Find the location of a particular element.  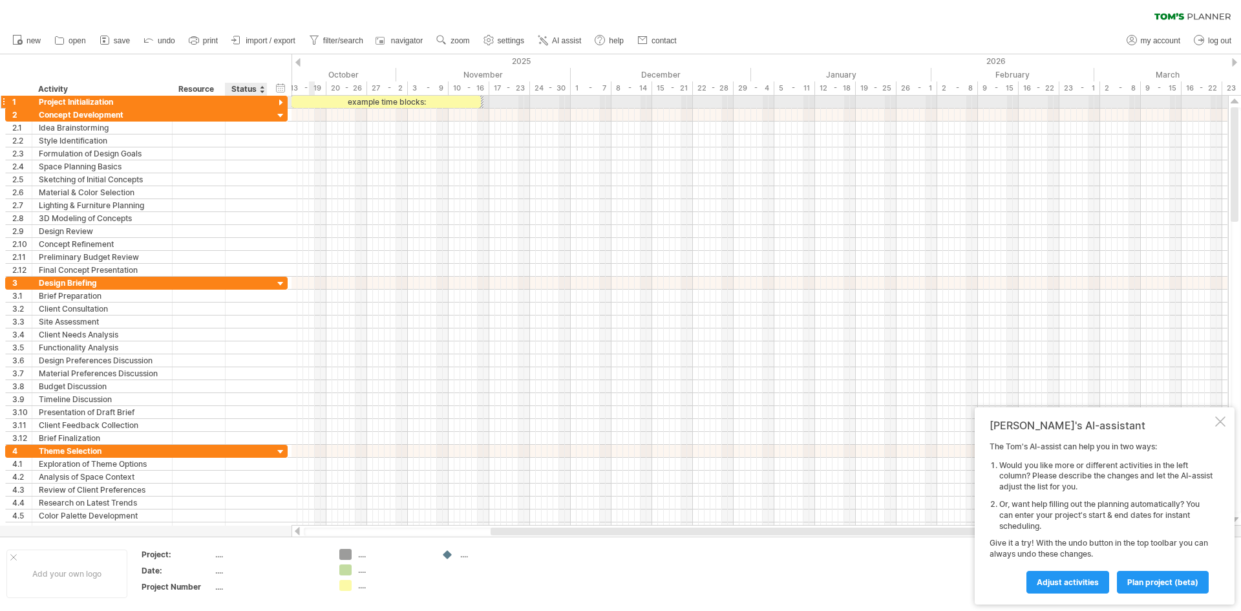

div: Client Consultation is located at coordinates (102, 308).